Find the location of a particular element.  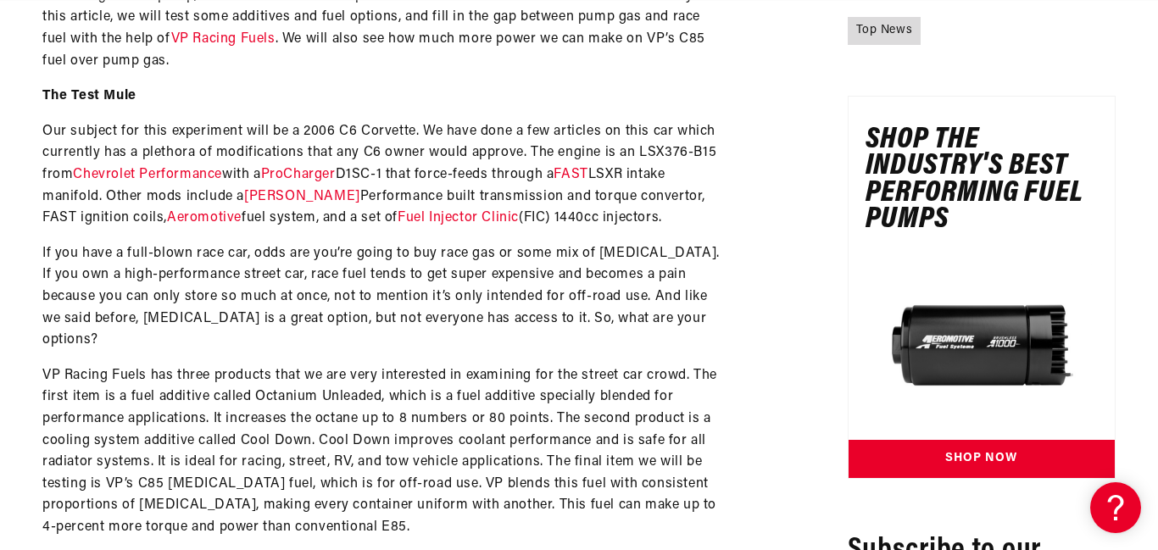

a: Fuel Injector Clinic is located at coordinates (458, 218).